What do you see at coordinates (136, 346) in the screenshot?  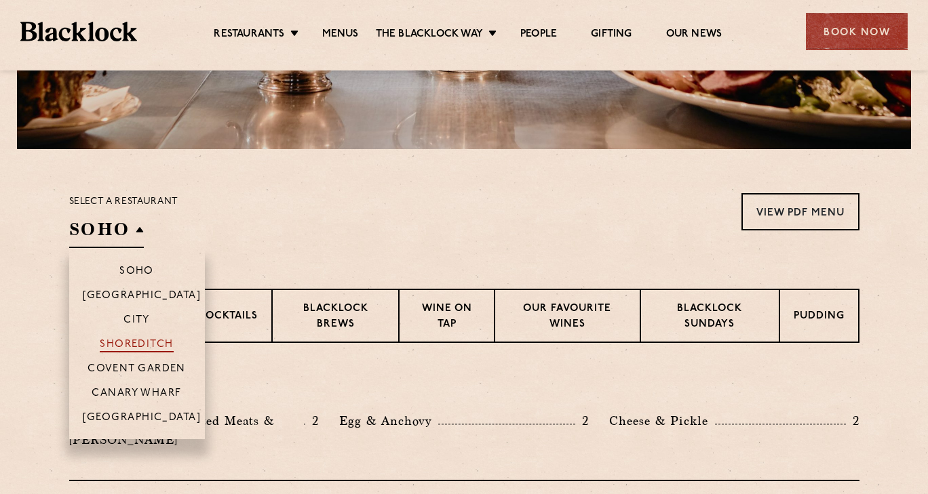 I see `p: Shoreditch` at bounding box center [136, 346].